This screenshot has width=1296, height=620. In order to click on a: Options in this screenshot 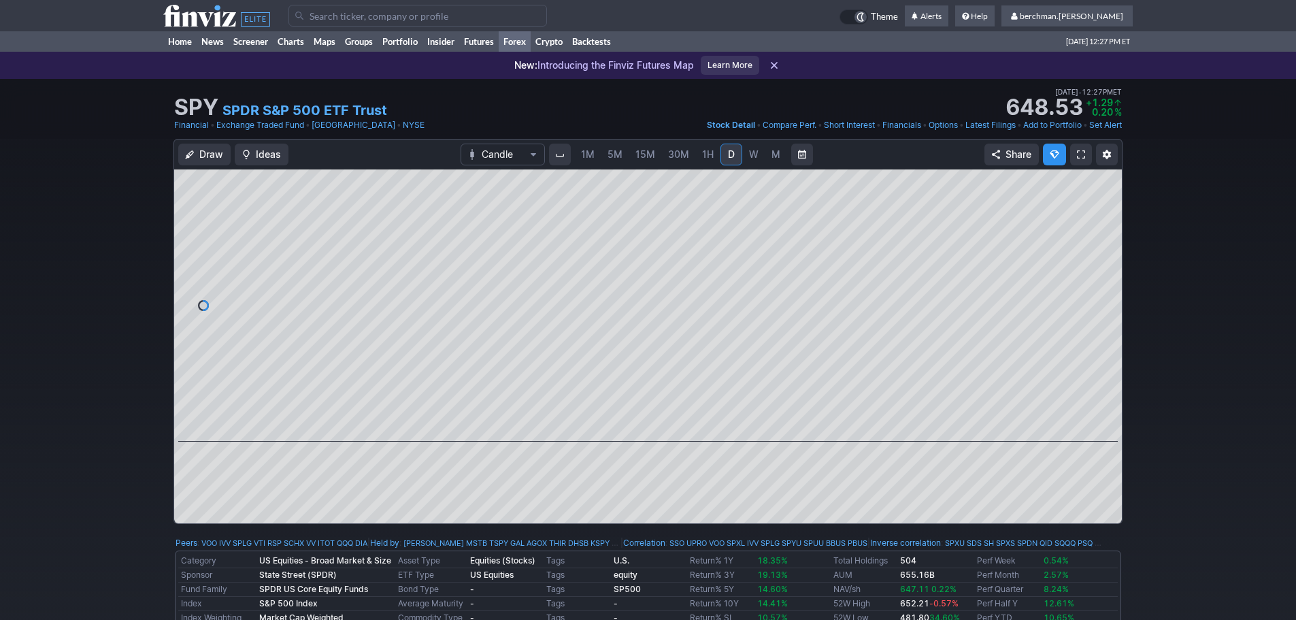, I will do `click(943, 125)`.